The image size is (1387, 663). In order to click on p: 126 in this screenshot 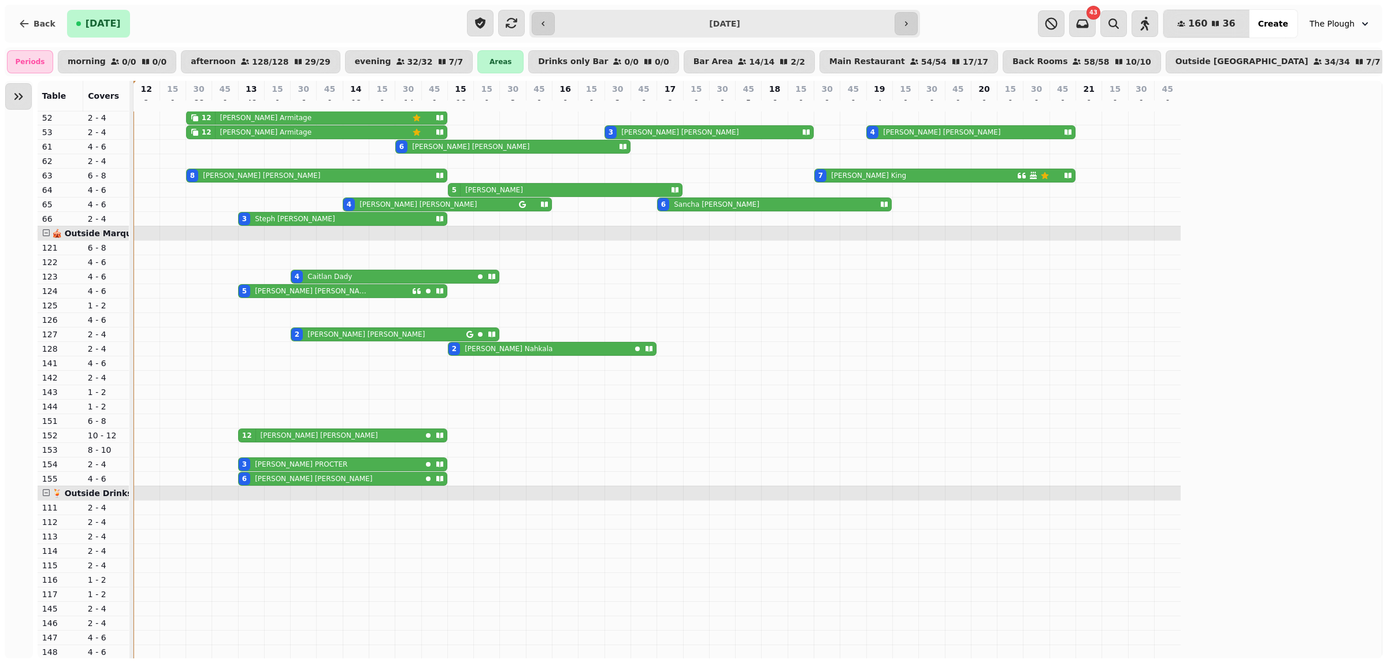, I will do `click(60, 320)`.